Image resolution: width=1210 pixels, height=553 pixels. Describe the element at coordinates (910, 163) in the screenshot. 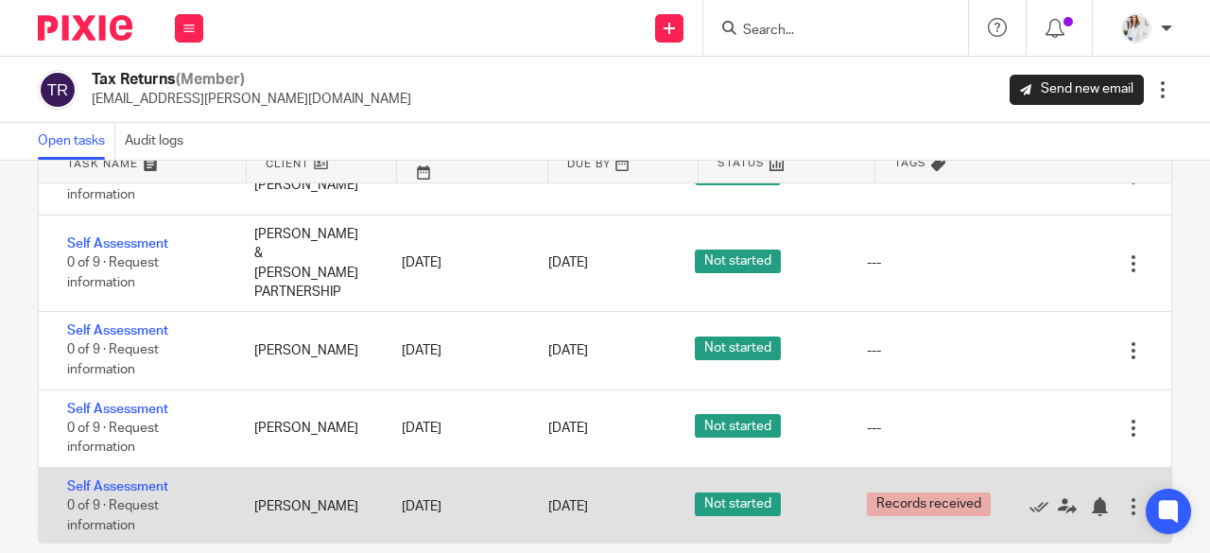

I see `span: Tags` at that location.